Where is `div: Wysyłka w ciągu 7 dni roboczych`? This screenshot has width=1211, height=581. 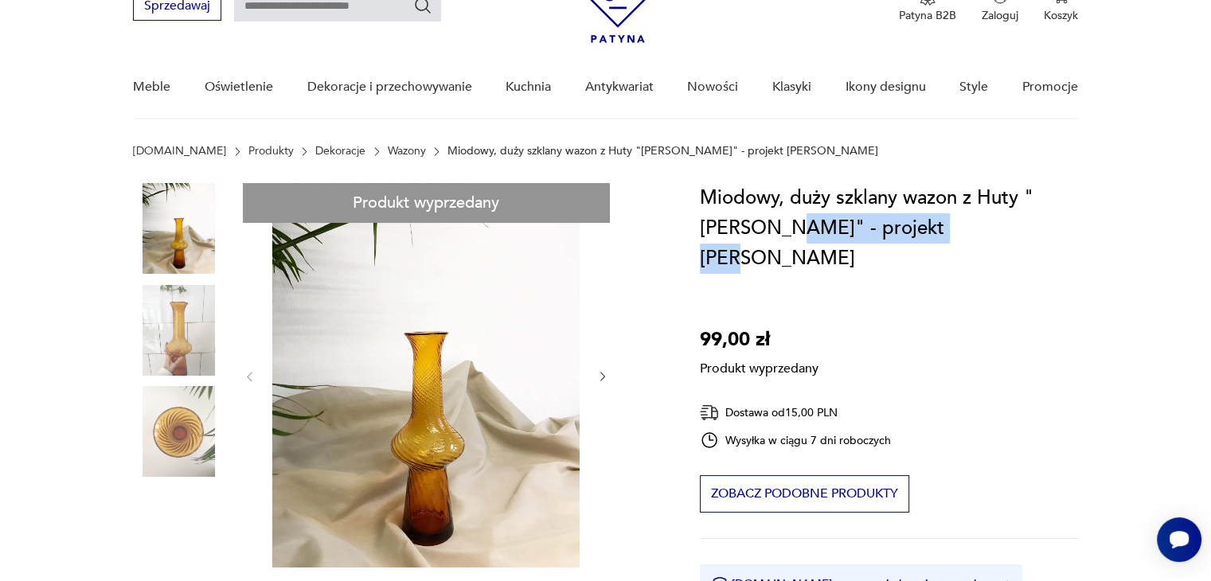
div: Wysyłka w ciągu 7 dni roboczych is located at coordinates (796, 440).